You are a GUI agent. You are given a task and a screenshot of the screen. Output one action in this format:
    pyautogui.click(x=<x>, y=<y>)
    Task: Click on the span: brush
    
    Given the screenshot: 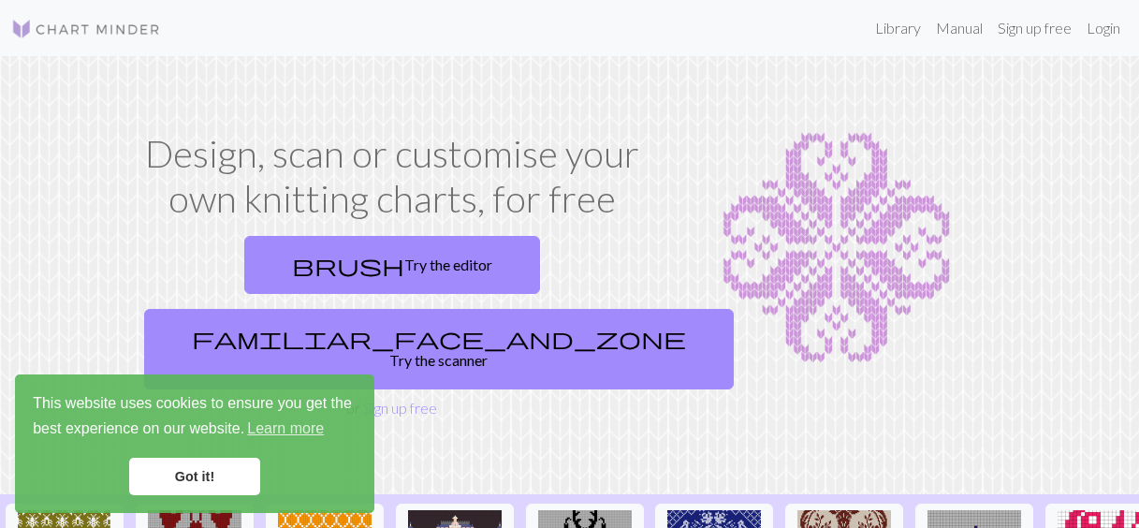 What is the action you would take?
    pyautogui.click(x=348, y=265)
    